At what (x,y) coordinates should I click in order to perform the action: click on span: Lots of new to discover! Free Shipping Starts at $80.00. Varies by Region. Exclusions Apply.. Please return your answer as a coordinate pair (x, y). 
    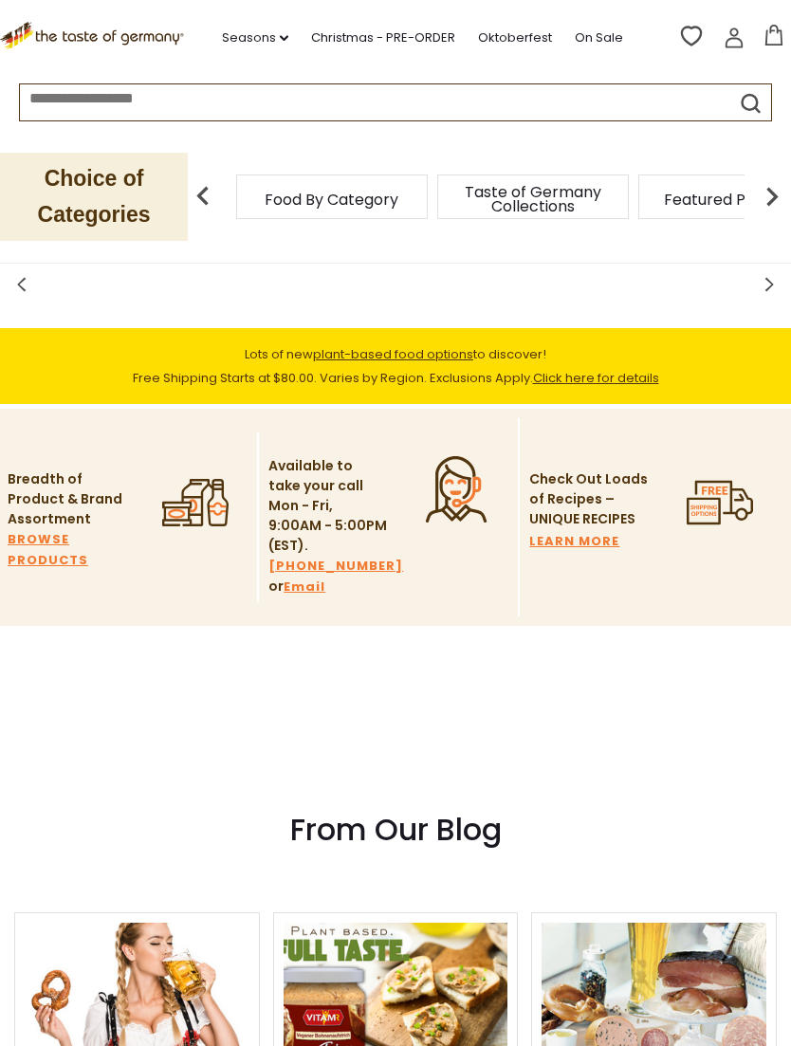
    Looking at the image, I should click on (396, 366).